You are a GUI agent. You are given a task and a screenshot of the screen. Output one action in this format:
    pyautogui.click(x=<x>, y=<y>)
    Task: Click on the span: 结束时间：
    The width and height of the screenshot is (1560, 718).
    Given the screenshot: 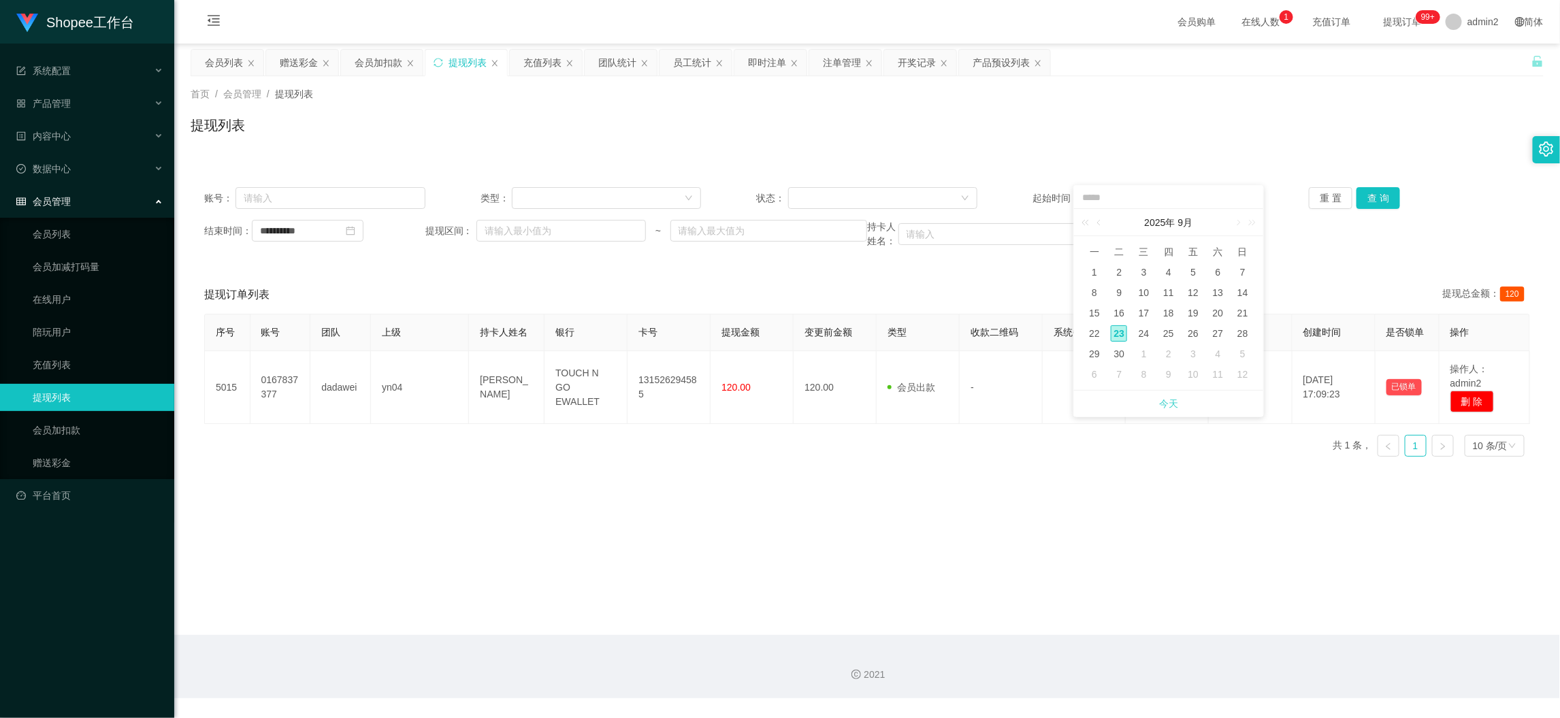 What is the action you would take?
    pyautogui.click(x=228, y=231)
    